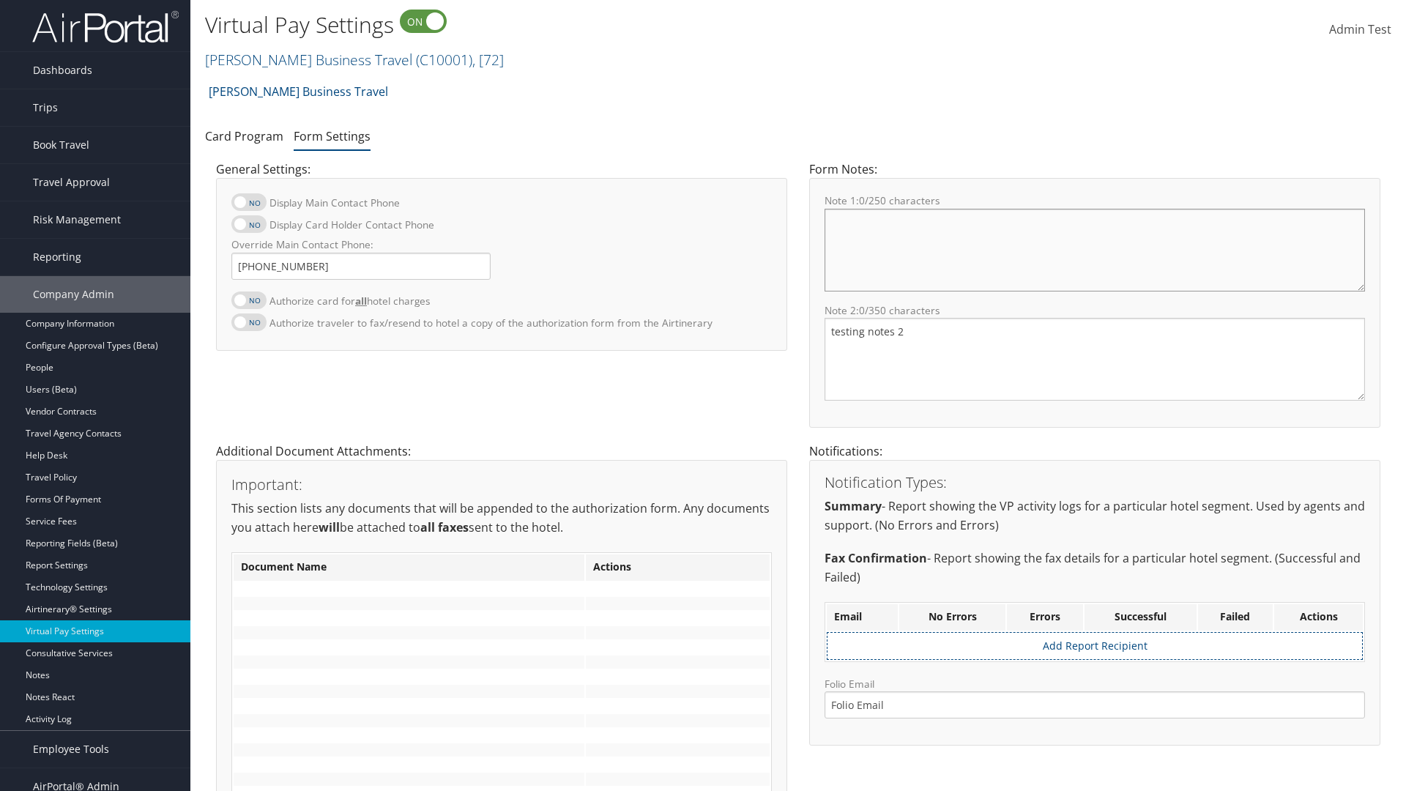 Image resolution: width=1406 pixels, height=791 pixels. What do you see at coordinates (1095, 516) in the screenshot?
I see `p: - Report showing the VP activity logs for a particular hotel segment. Used by agents and support....` at bounding box center [1095, 516].